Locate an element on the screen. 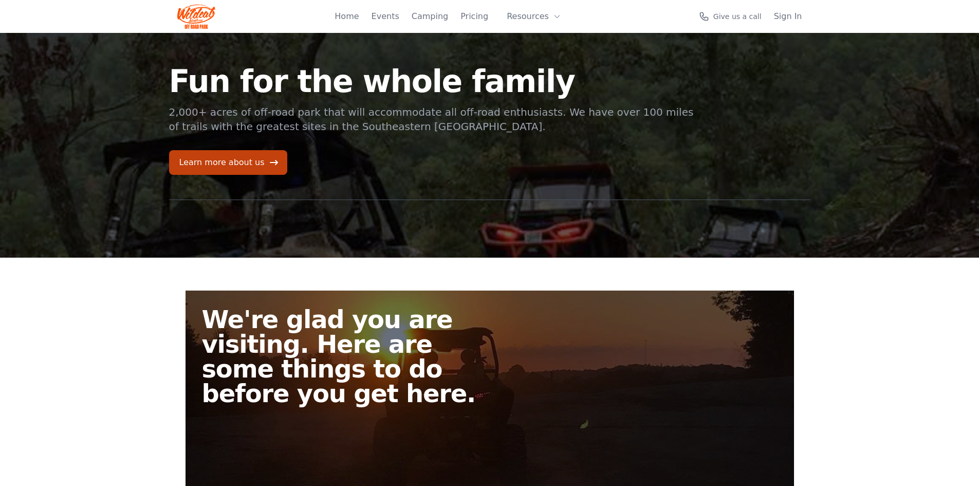 This screenshot has width=979, height=486. h2: We're glad you are visiting. Here are some things to do before you get here. is located at coordinates (350, 356).